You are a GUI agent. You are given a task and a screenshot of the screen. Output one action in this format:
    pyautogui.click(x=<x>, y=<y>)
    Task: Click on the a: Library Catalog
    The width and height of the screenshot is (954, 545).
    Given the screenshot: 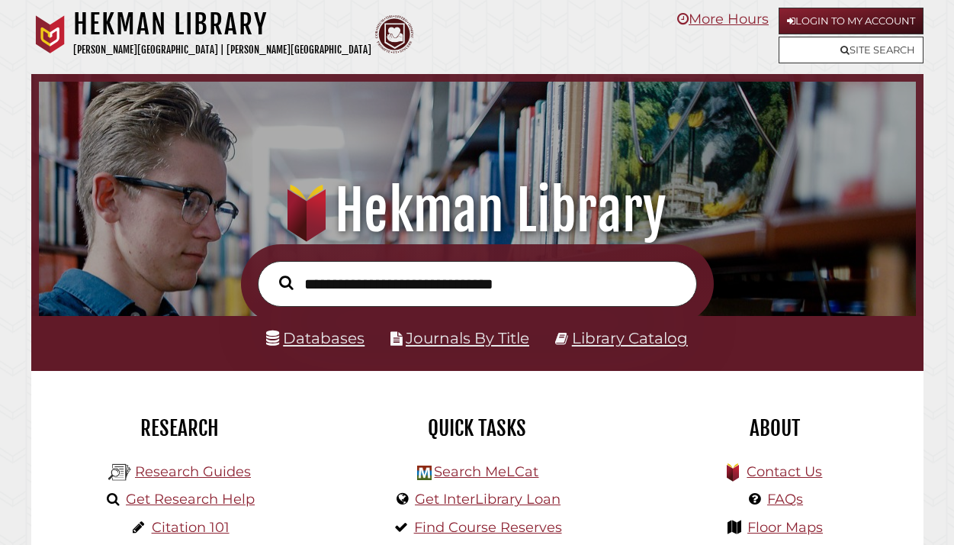 What is the action you would take?
    pyautogui.click(x=630, y=338)
    